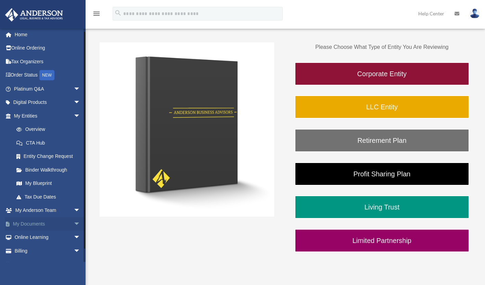 Image resolution: width=485 pixels, height=285 pixels. What do you see at coordinates (48, 89) in the screenshot?
I see `a: Platinum Q&Aarrow_drop_down` at bounding box center [48, 89].